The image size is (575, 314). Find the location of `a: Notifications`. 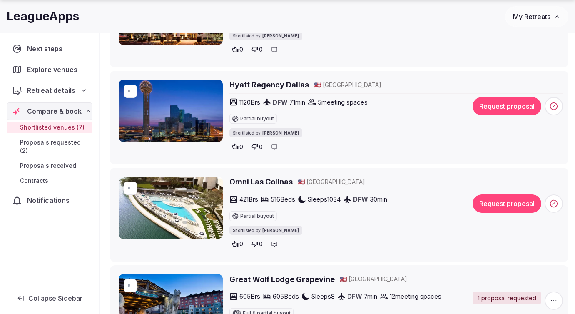

a: Notifications is located at coordinates (50, 200).